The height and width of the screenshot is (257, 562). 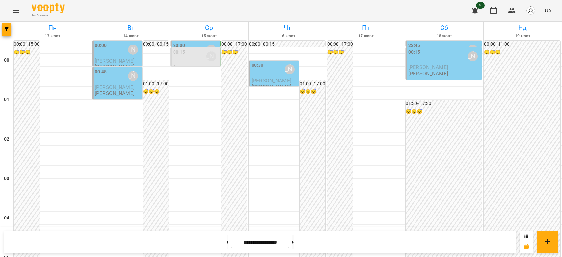 What do you see at coordinates (209, 36) in the screenshot?
I see `h6: 15 жовт` at bounding box center [209, 36].